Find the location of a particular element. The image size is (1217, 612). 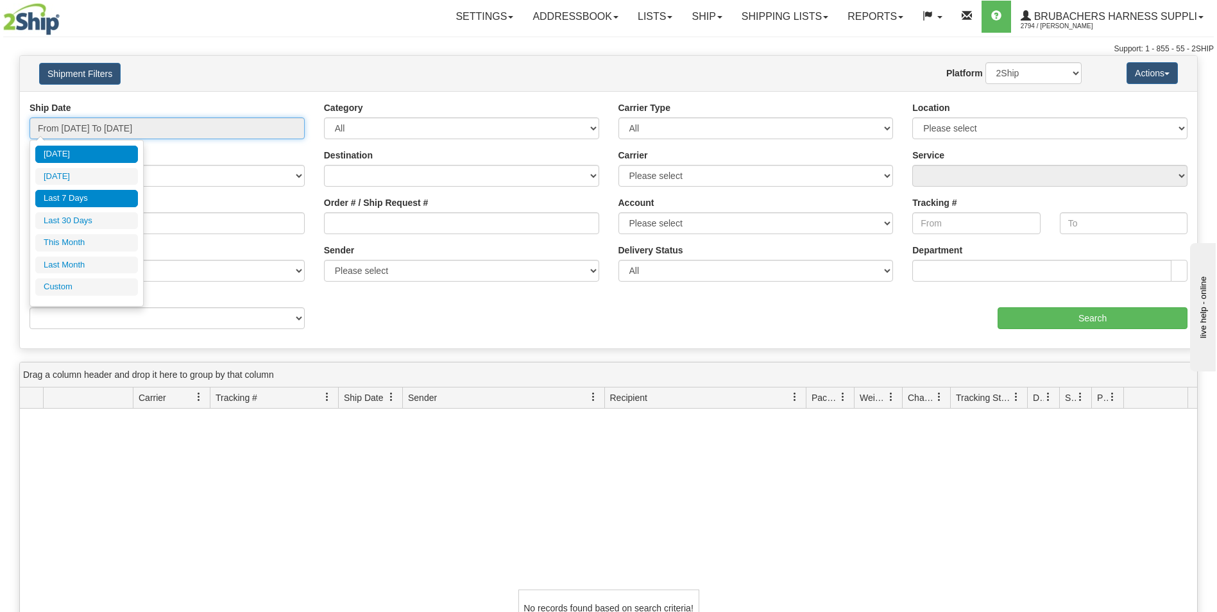

li: Last 7 Days is located at coordinates (87, 198).